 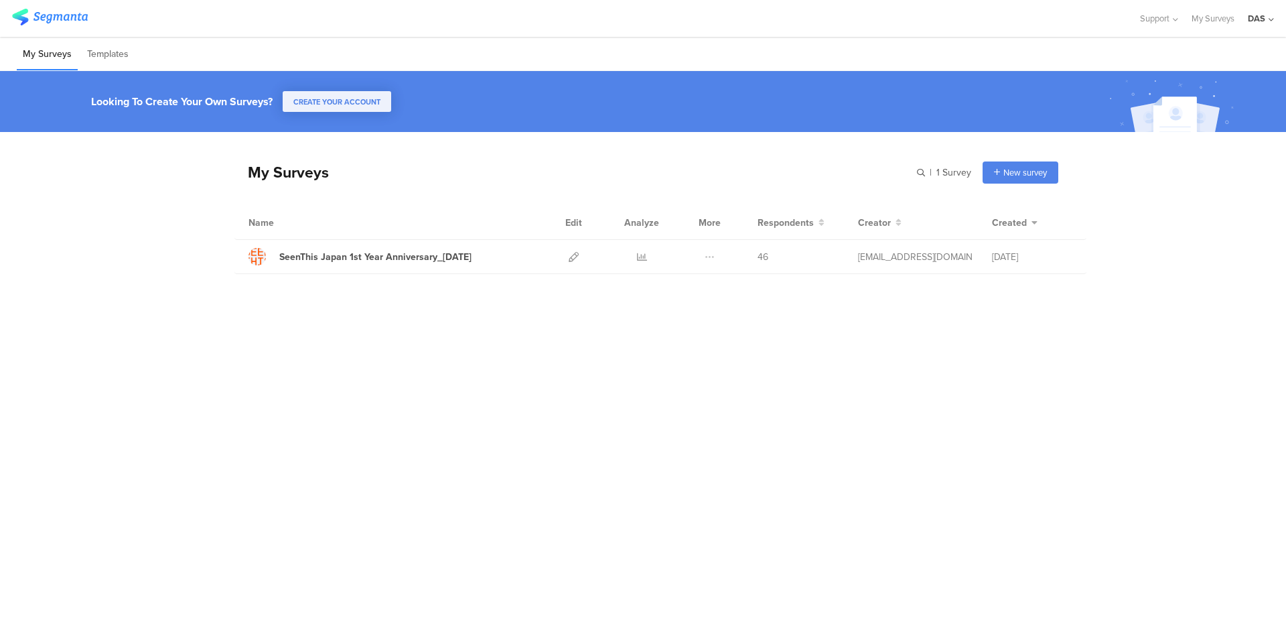 I want to click on li: Templates, so click(x=108, y=54).